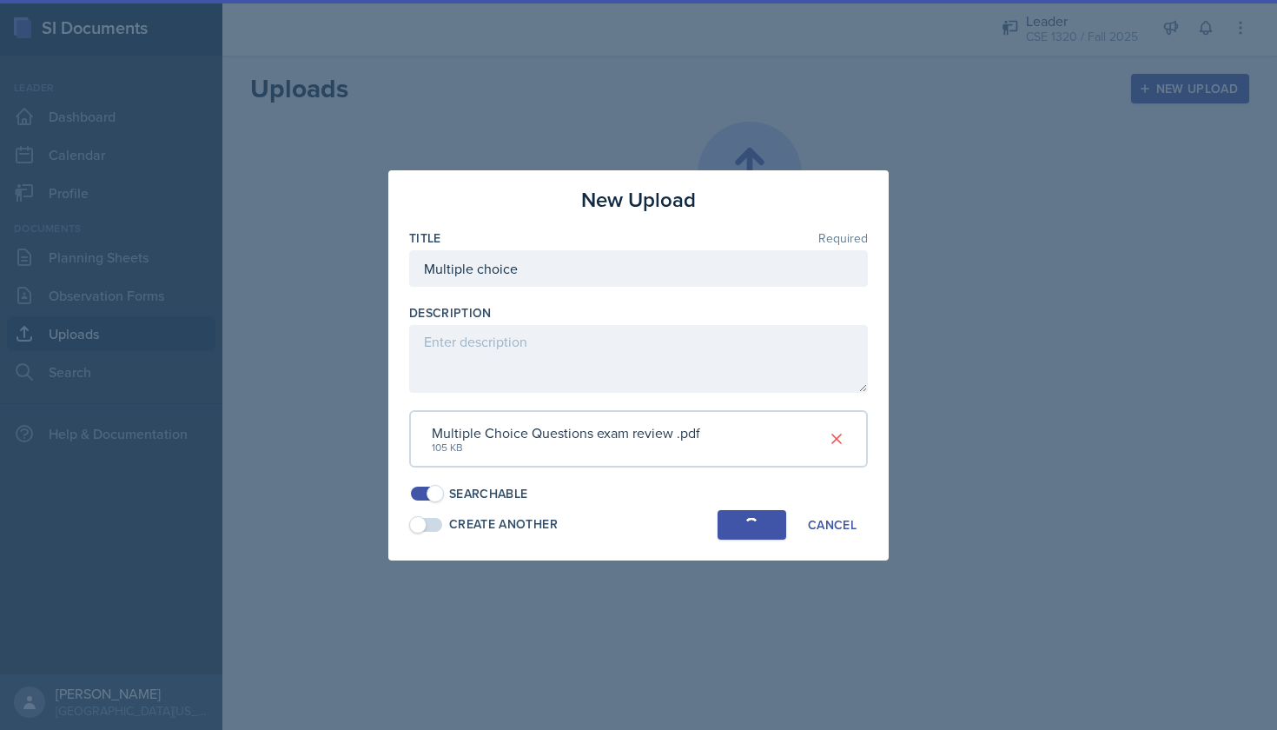  I want to click on input: Enter title, so click(638, 268).